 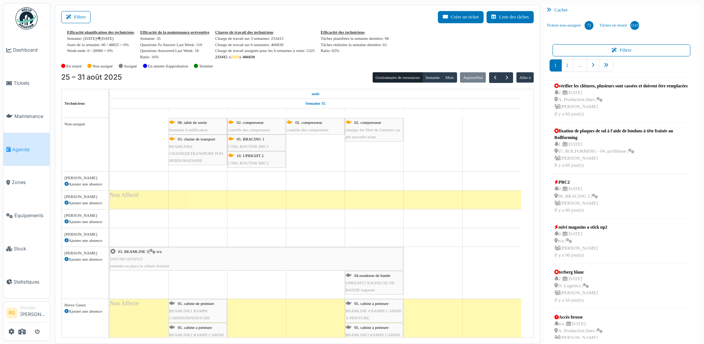 What do you see at coordinates (159, 251) in the screenshot?
I see `span: n/a` at bounding box center [159, 251].